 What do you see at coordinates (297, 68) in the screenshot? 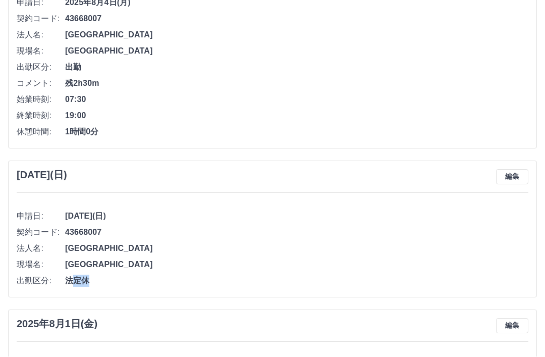
I see `span: 出勤` at bounding box center [297, 68].